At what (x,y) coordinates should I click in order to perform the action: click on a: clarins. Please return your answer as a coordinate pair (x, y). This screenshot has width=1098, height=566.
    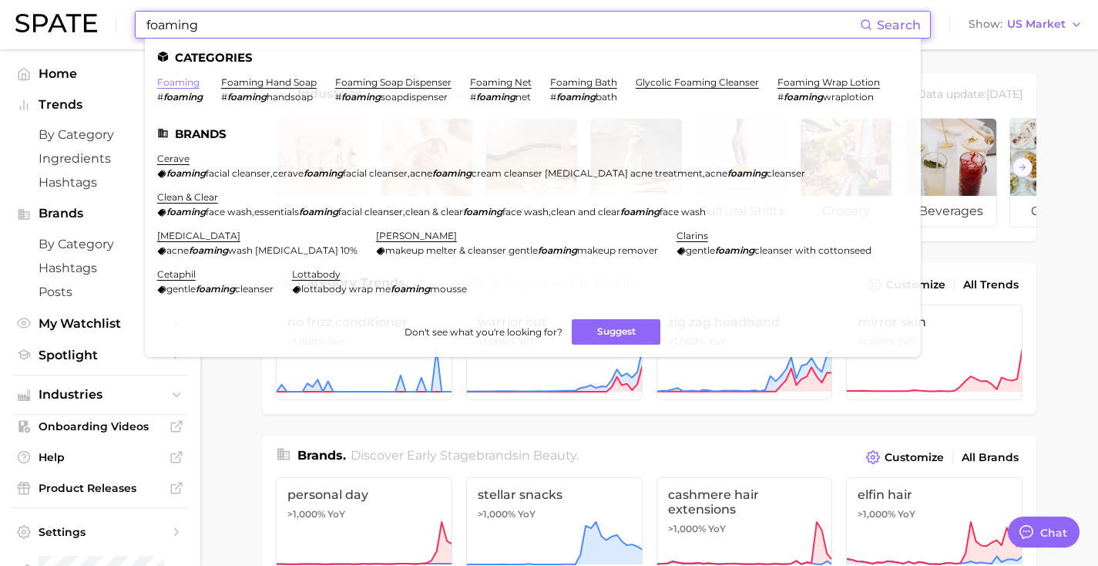
    Looking at the image, I should click on (692, 235).